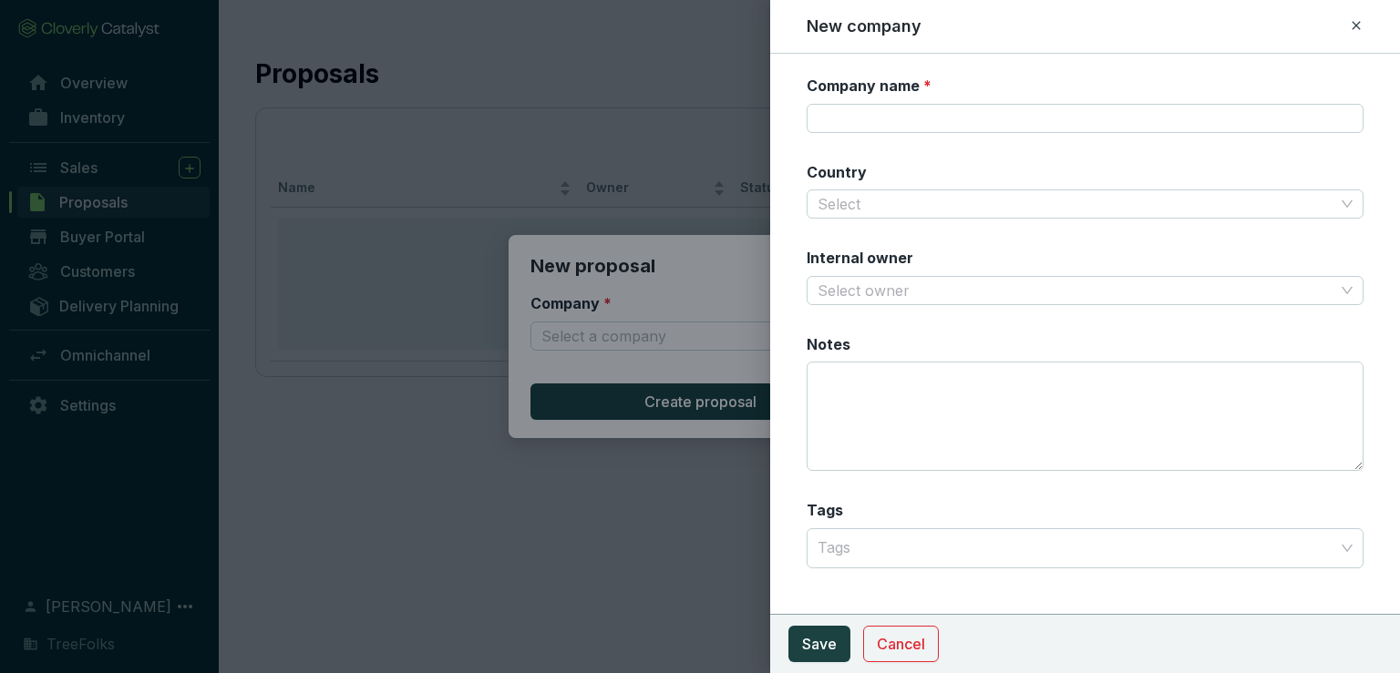 Image resolution: width=1400 pixels, height=673 pixels. Describe the element at coordinates (859, 258) in the screenshot. I see `label: Internal owner` at that location.